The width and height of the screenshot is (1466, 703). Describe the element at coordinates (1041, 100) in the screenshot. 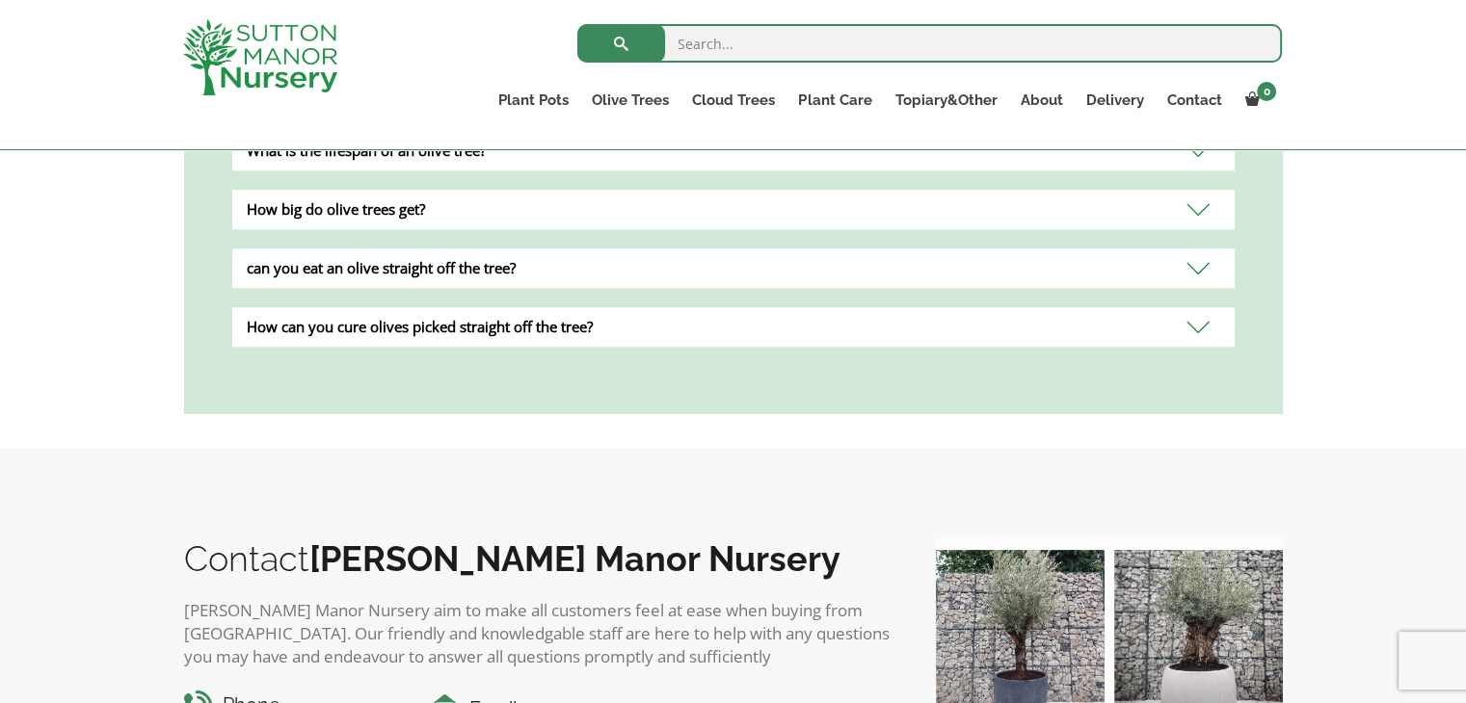

I see `a: About` at that location.